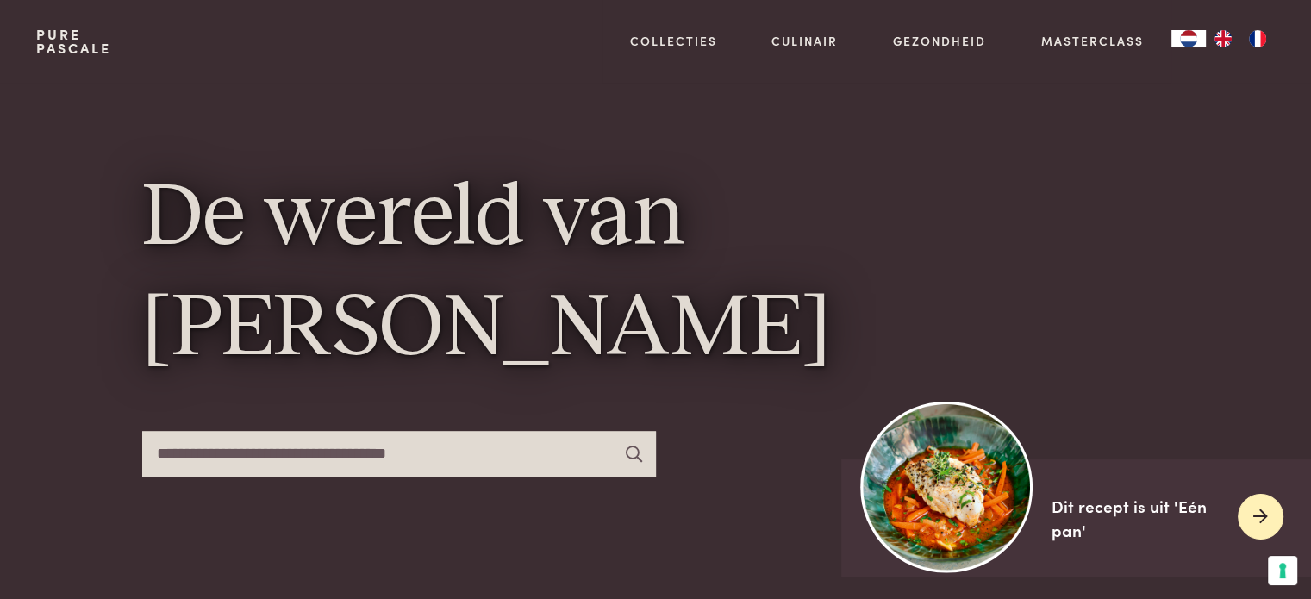  I want to click on a: Culinair, so click(804, 41).